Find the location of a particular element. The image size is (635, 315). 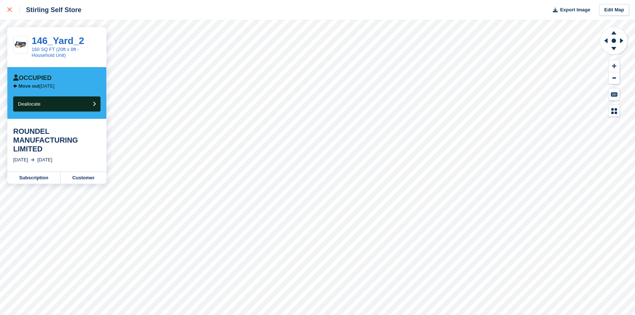

button: Map Legend is located at coordinates (614, 111).